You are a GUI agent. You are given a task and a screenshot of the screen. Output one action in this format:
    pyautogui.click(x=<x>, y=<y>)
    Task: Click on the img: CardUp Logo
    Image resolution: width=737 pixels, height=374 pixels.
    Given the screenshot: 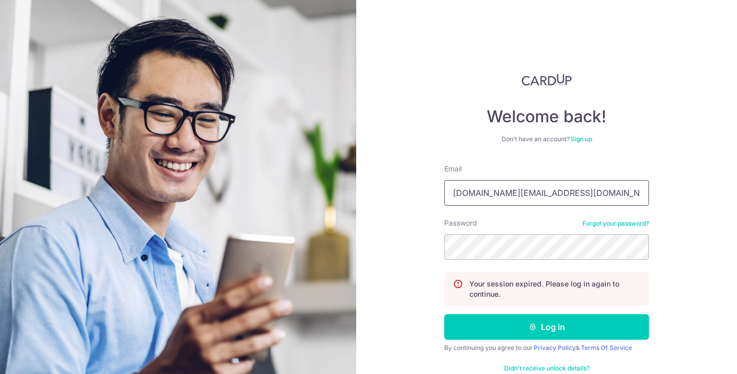 What is the action you would take?
    pyautogui.click(x=547, y=80)
    